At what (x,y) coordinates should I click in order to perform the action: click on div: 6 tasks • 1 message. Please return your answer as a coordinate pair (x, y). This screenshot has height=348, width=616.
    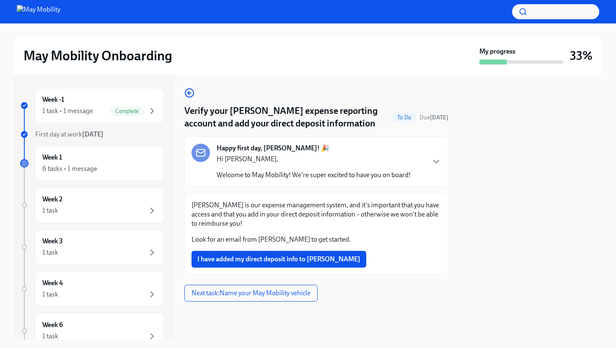
    Looking at the image, I should click on (70, 169).